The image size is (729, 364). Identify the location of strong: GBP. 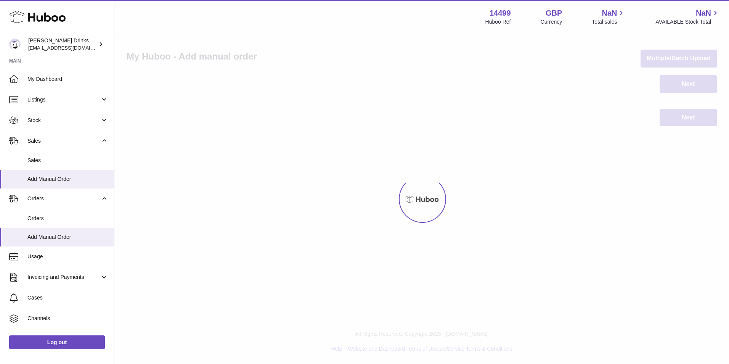
(554, 13).